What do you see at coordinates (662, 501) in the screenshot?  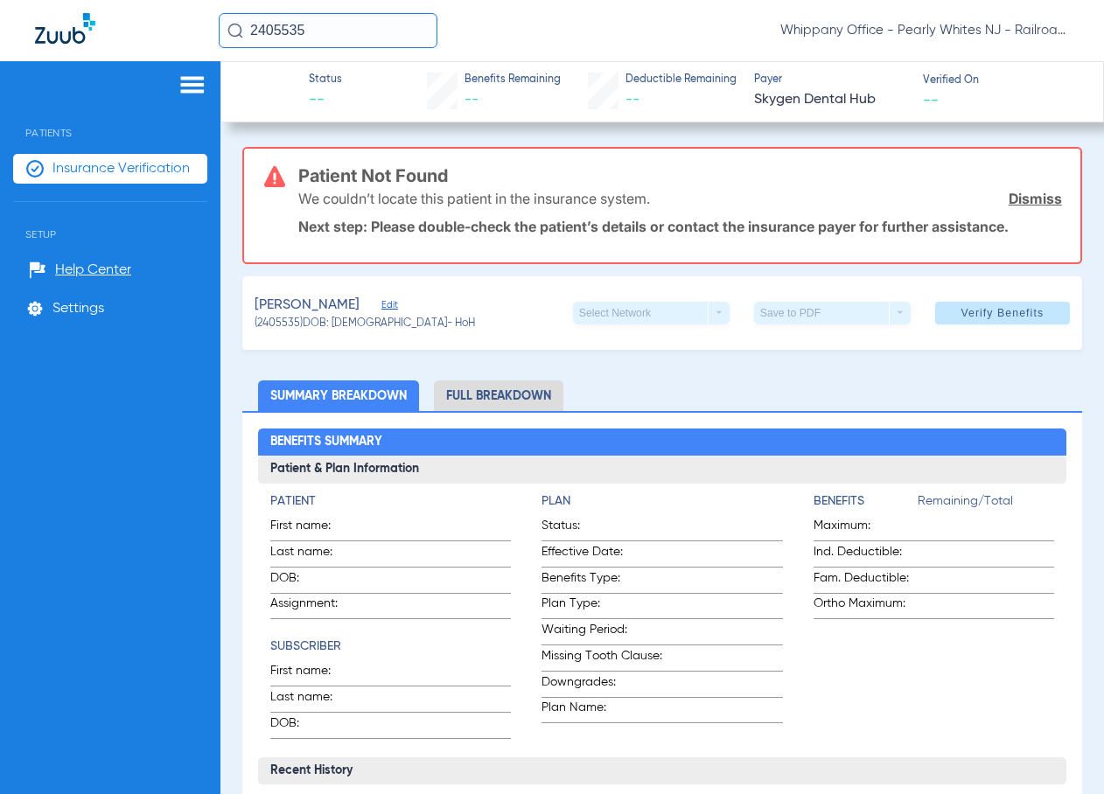 I see `h4: Plan` at bounding box center [662, 501].